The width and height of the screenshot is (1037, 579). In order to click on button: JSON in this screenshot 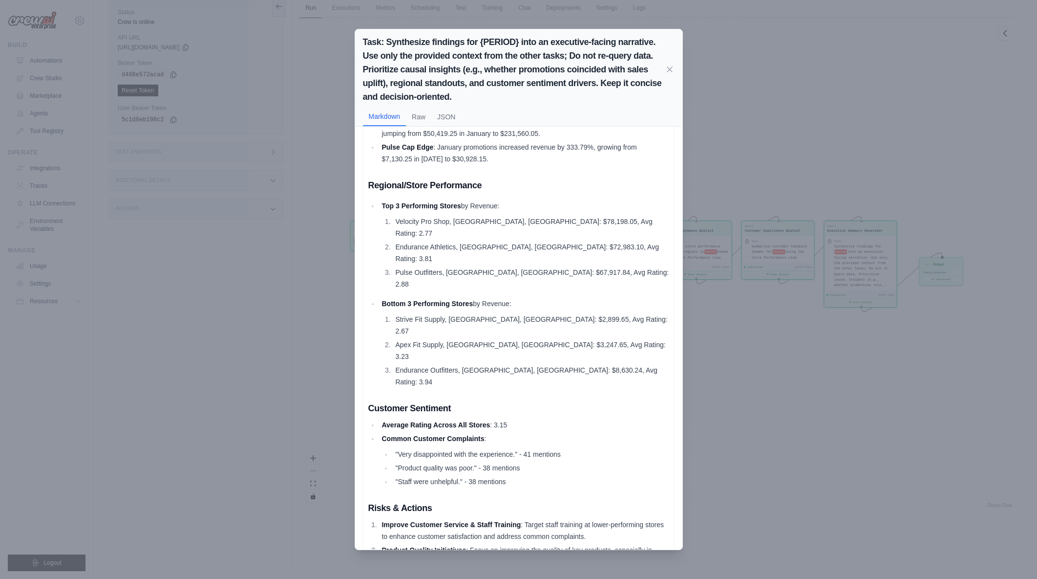, I will do `click(446, 117)`.